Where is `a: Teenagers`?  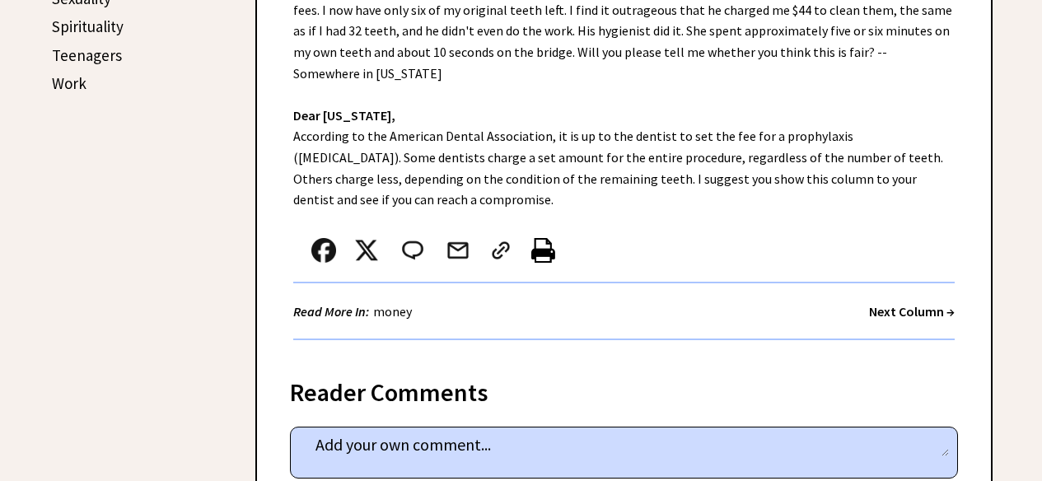 a: Teenagers is located at coordinates (87, 55).